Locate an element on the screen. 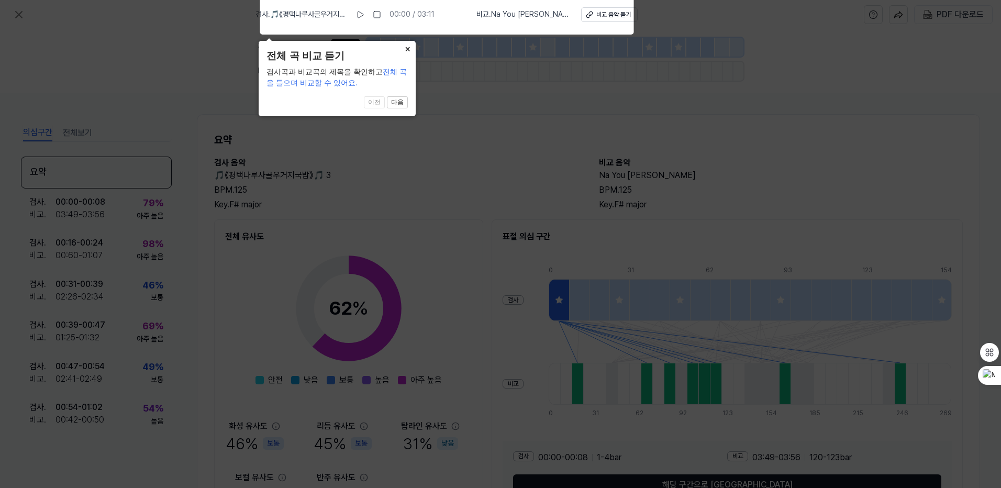 This screenshot has width=1001, height=488. header: 전체 곡 비교 듣기 is located at coordinates (337, 56).